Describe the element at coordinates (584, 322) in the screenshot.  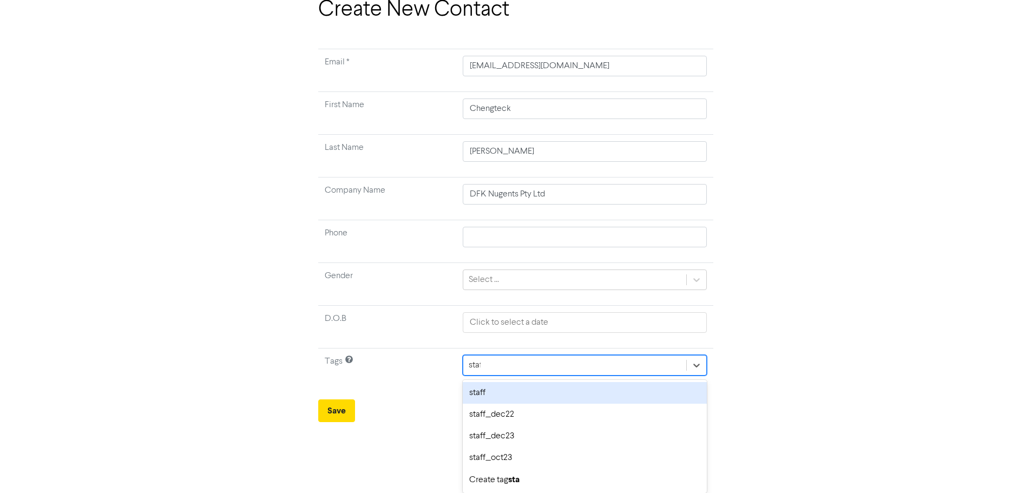
I see `input: Click to select a date` at that location.